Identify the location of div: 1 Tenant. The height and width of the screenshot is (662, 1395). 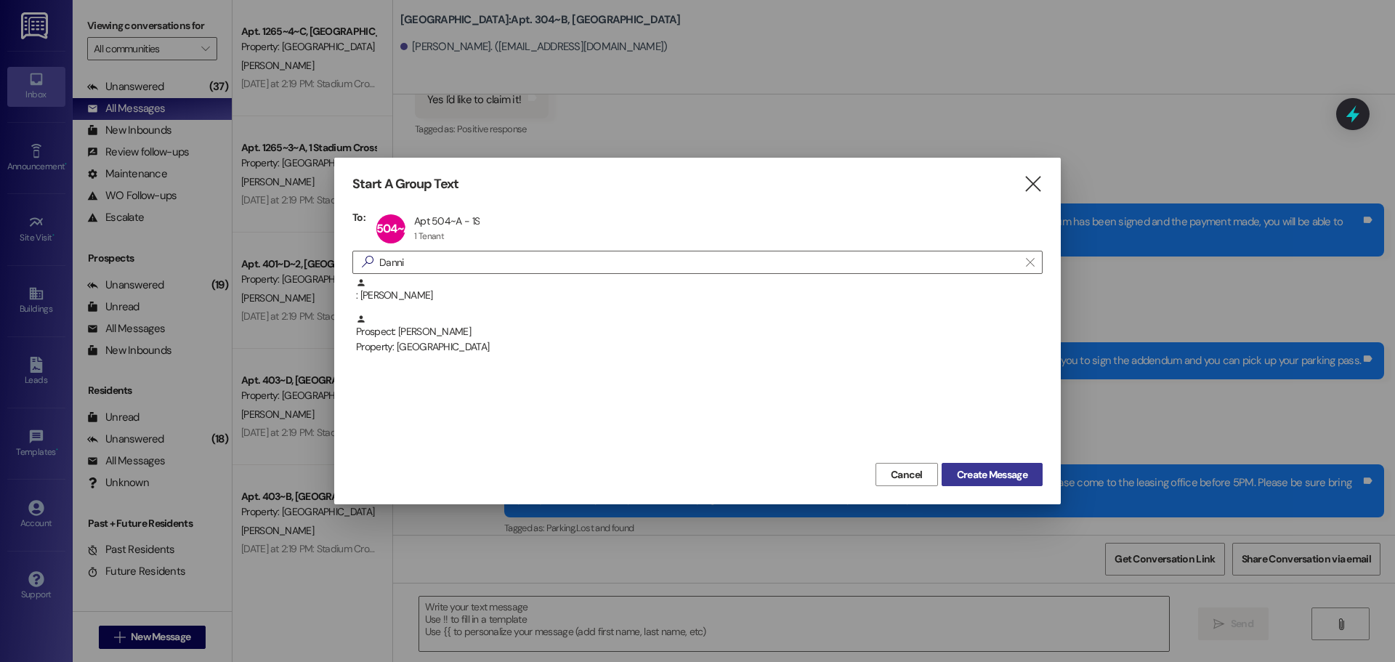
(429, 236).